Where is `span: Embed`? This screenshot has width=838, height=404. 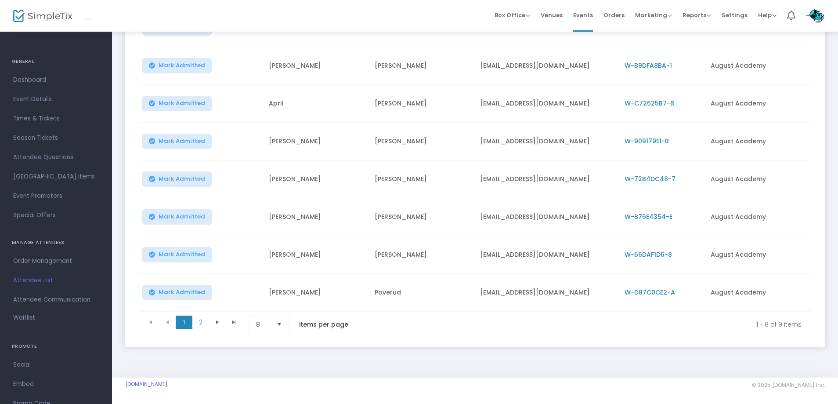 span: Embed is located at coordinates (56, 384).